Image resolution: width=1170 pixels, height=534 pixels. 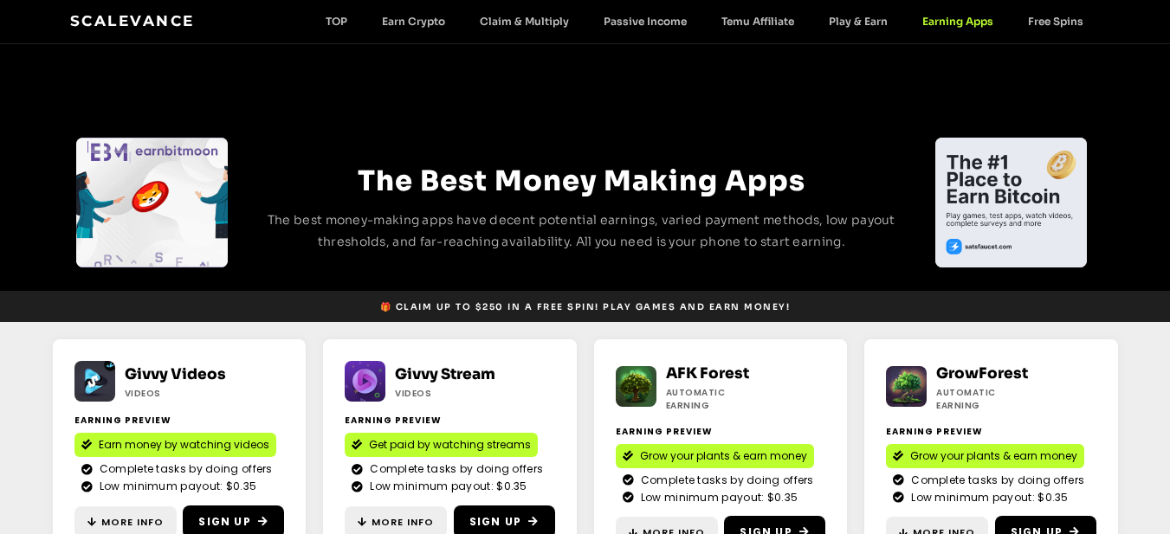 What do you see at coordinates (175, 445) in the screenshot?
I see `a: Earn money by watching videos` at bounding box center [175, 445].